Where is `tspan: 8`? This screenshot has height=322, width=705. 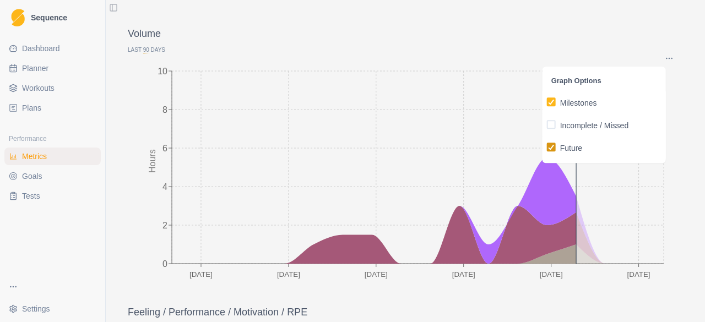
tspan: 8 is located at coordinates (165, 109).